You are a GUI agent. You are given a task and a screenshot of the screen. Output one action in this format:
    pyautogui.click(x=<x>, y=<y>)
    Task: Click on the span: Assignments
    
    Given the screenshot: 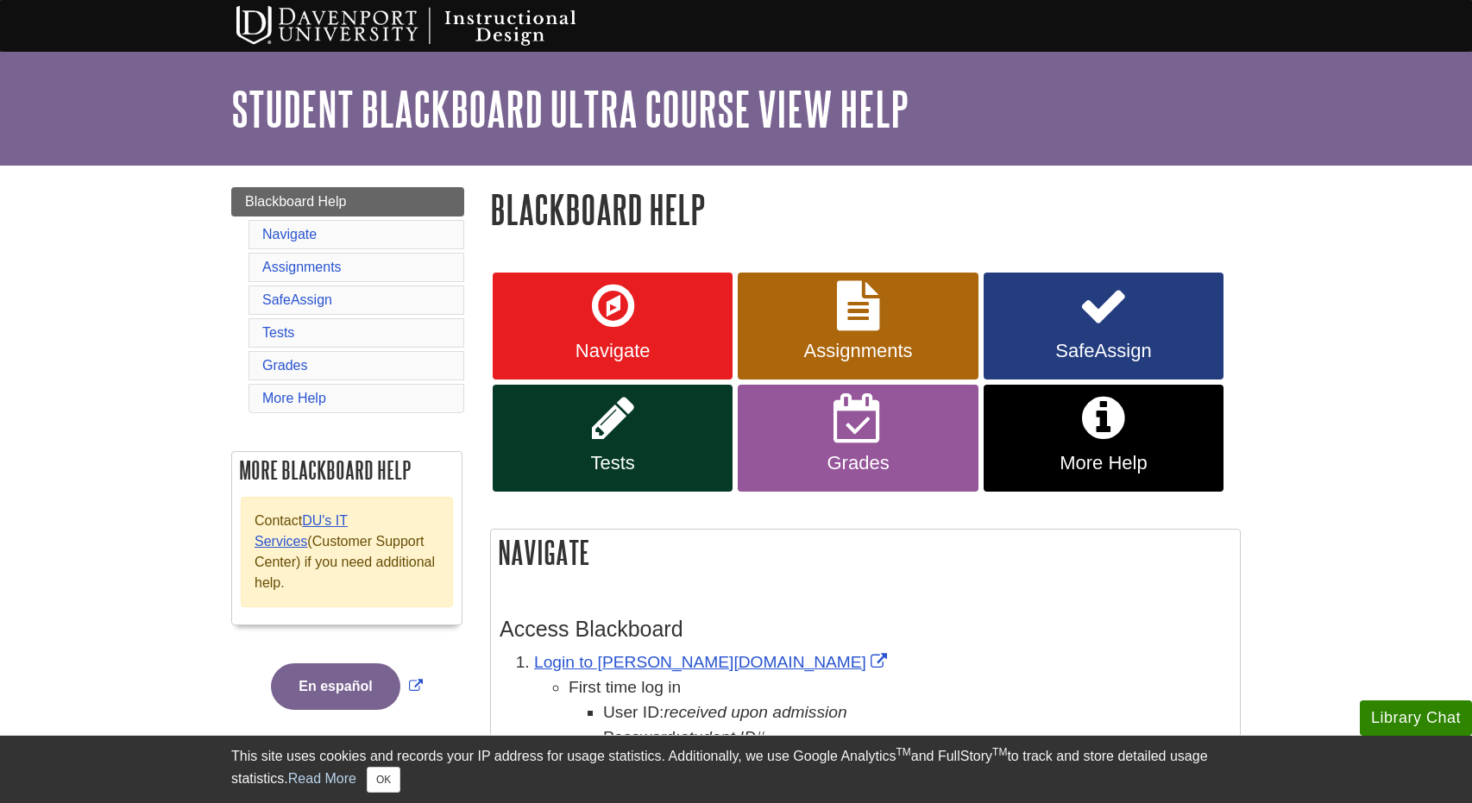 What is the action you would take?
    pyautogui.click(x=858, y=351)
    